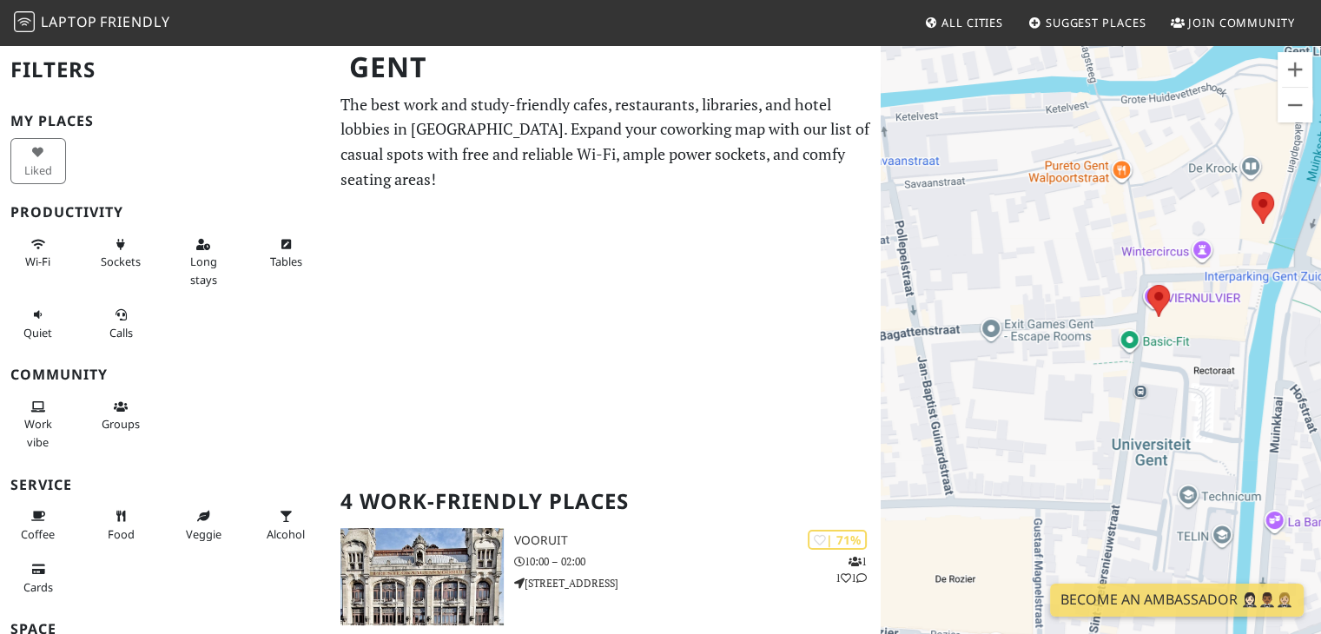 Image resolution: width=1321 pixels, height=634 pixels. What do you see at coordinates (203, 270) in the screenshot?
I see `span: Long stays` at bounding box center [203, 270].